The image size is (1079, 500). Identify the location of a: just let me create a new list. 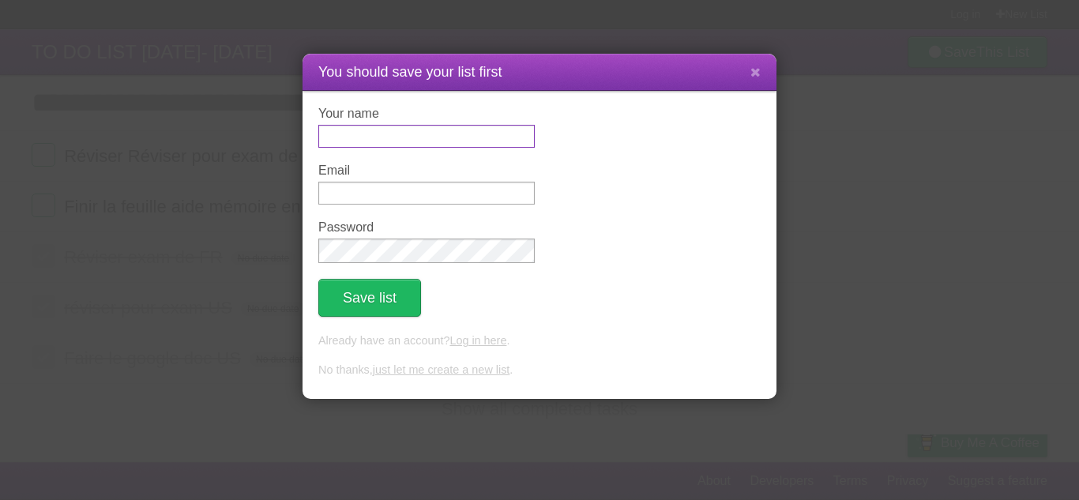
(442, 370).